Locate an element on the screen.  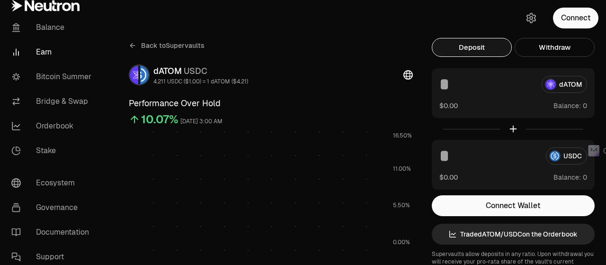
a: Earn is located at coordinates (53, 52).